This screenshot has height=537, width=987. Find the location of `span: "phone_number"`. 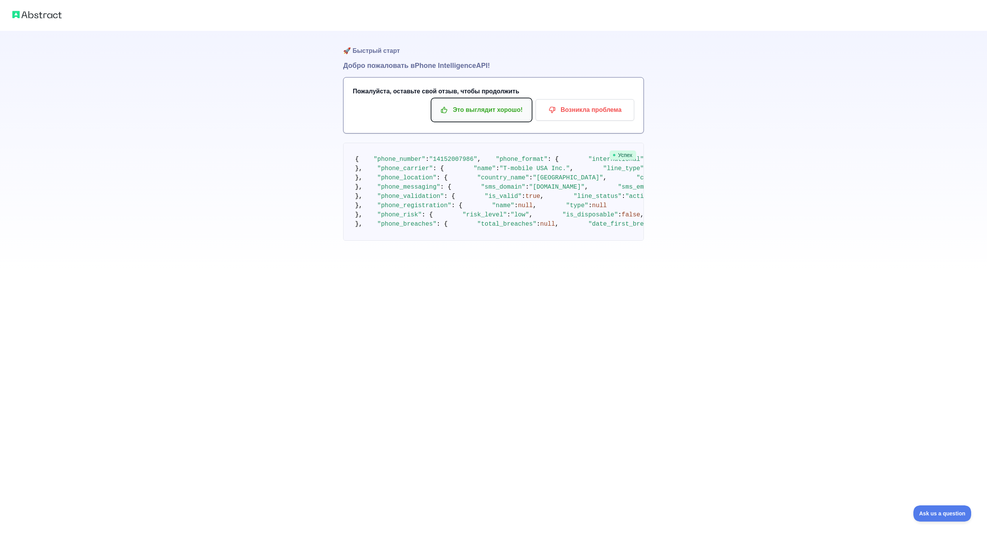

span: "phone_number" is located at coordinates (400, 159).